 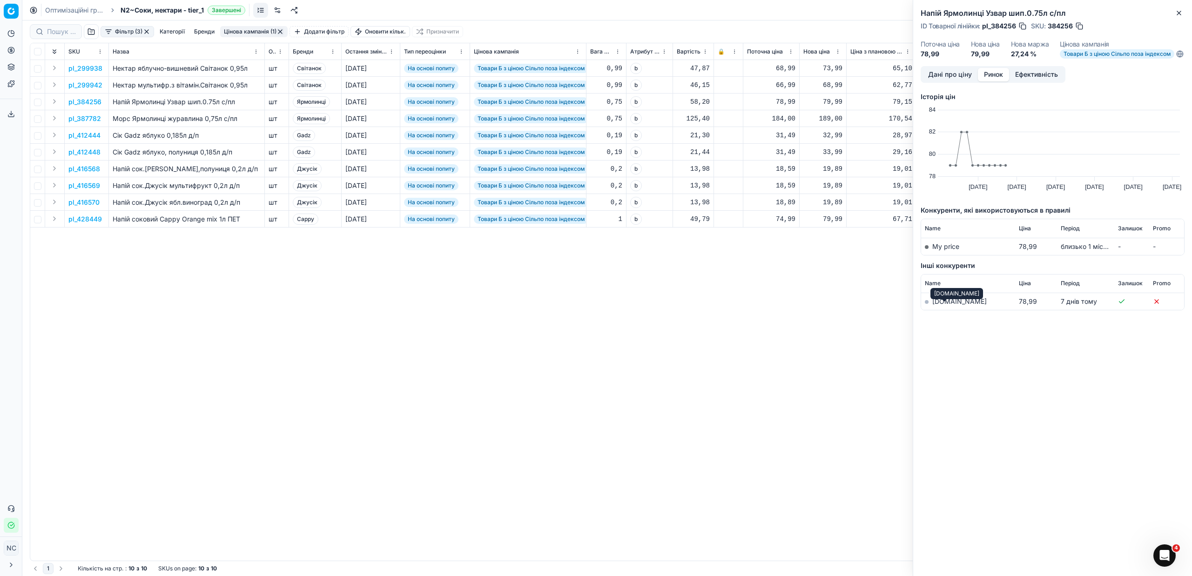 I want to click on button: Go to previous page, so click(x=35, y=569).